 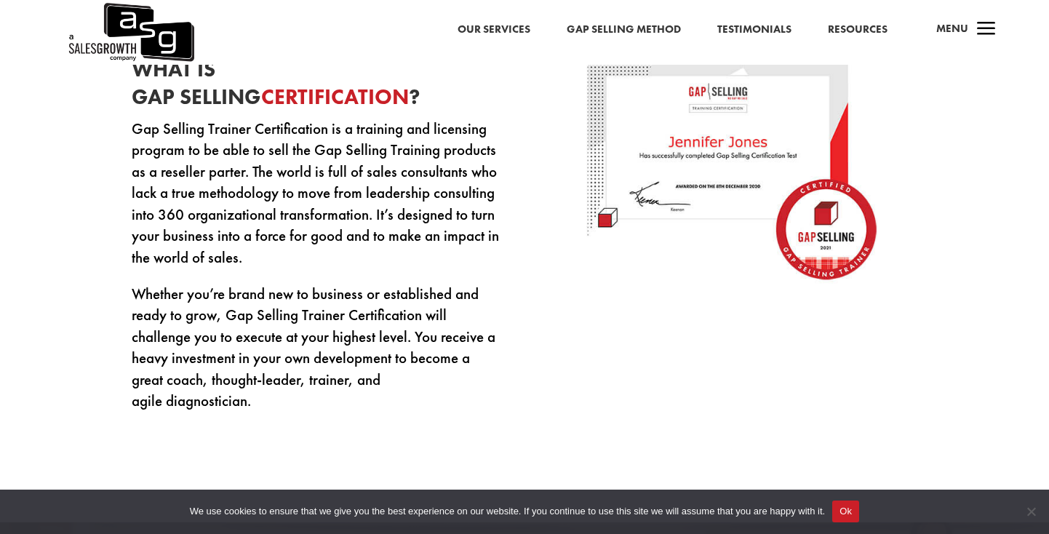 I want to click on a: Gap Selling Method, so click(x=624, y=30).